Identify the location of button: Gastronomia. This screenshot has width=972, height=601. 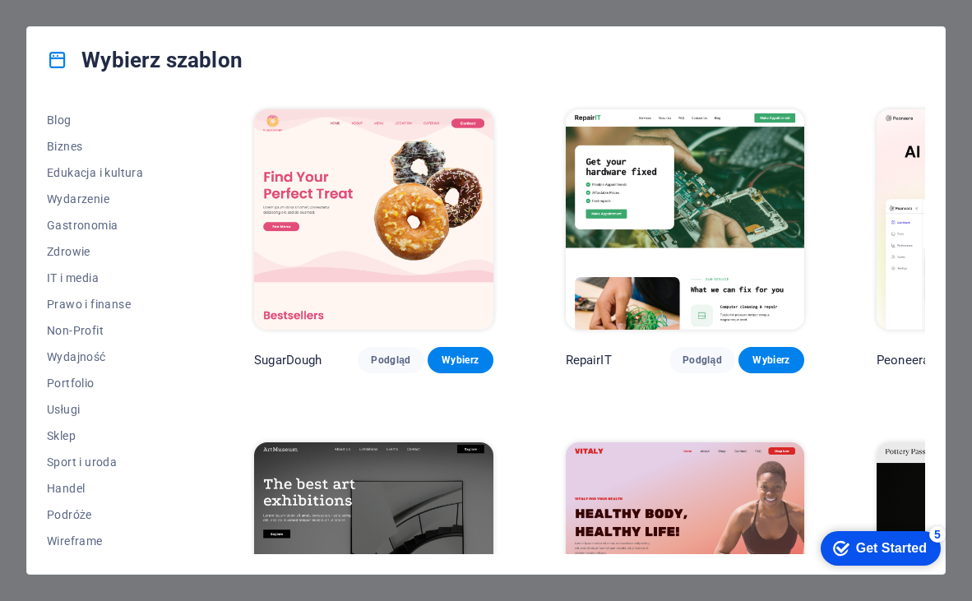
(114, 225).